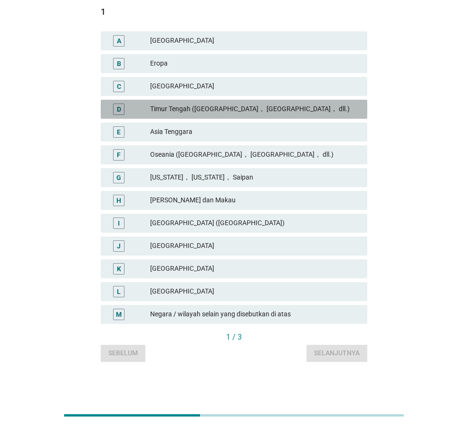  What do you see at coordinates (119, 109) in the screenshot?
I see `div: D` at bounding box center [119, 109].